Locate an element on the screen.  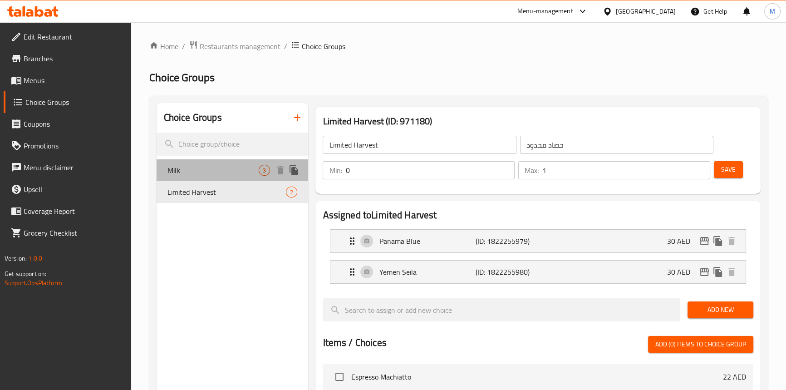
span: Add (0) items to choice group is located at coordinates (701, 344).